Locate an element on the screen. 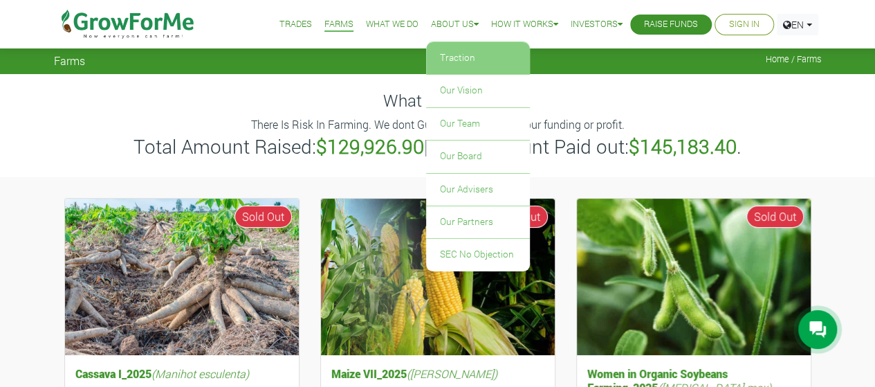 The width and height of the screenshot is (875, 387). span: Farms is located at coordinates (69, 60).